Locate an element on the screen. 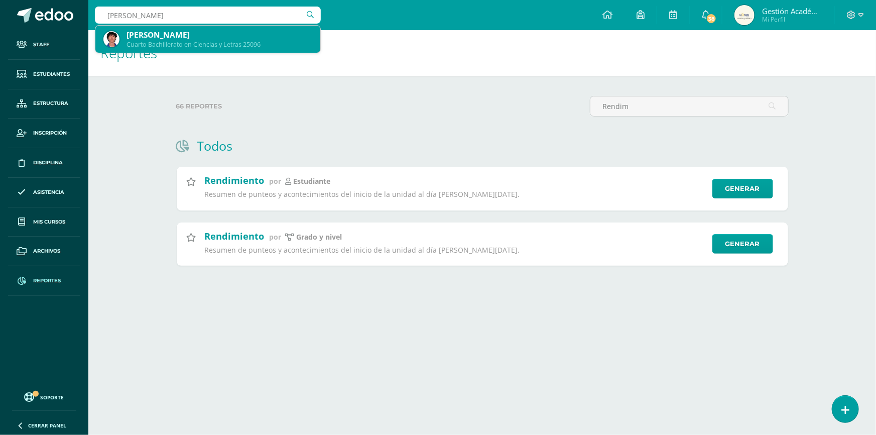 This screenshot has height=435, width=876. div: Cuarto Bachillerato en Ciencias y Letras 25096 is located at coordinates (219, 44).